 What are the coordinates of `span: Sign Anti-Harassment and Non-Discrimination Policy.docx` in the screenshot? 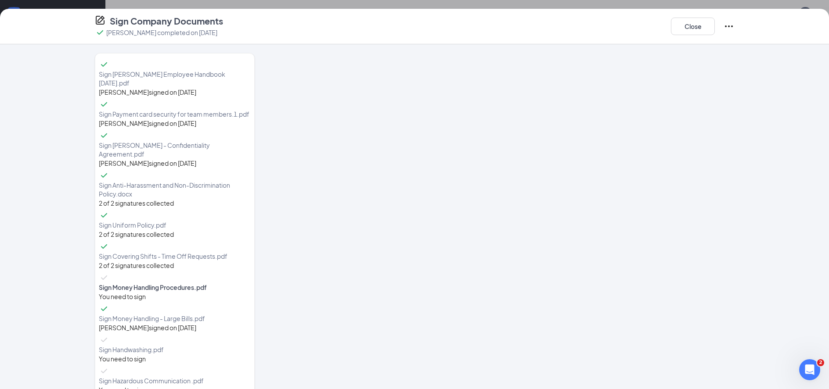 It's located at (175, 190).